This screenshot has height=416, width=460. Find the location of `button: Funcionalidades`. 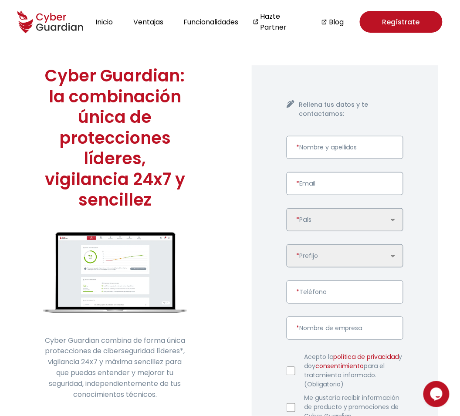

button: Funcionalidades is located at coordinates (211, 22).